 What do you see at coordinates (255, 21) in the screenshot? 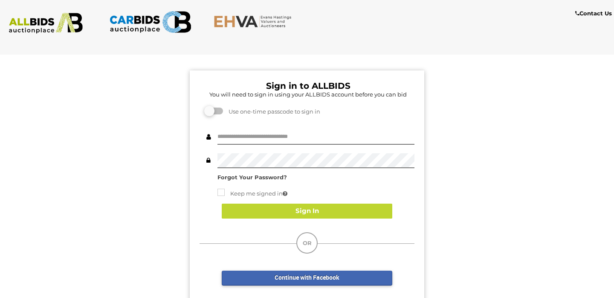
I see `img: EHVA.com.au` at bounding box center [255, 21].